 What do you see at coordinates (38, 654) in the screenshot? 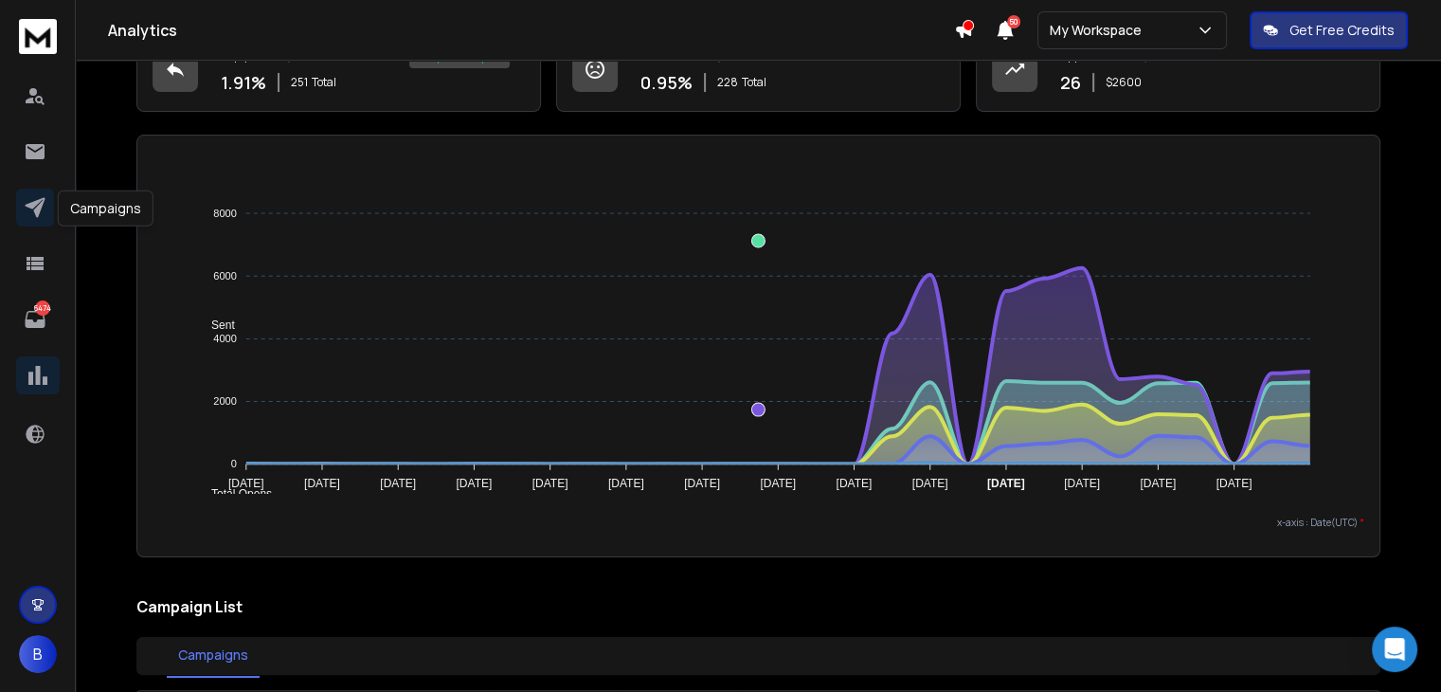
I see `span: B` at bounding box center [38, 654].